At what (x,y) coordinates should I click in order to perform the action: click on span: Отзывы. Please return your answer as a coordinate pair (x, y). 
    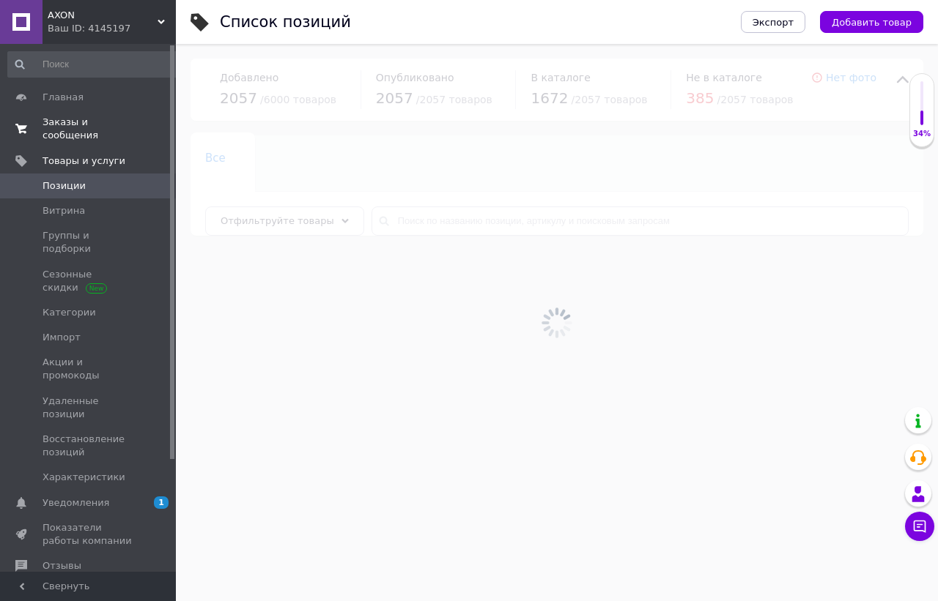
    Looking at the image, I should click on (62, 566).